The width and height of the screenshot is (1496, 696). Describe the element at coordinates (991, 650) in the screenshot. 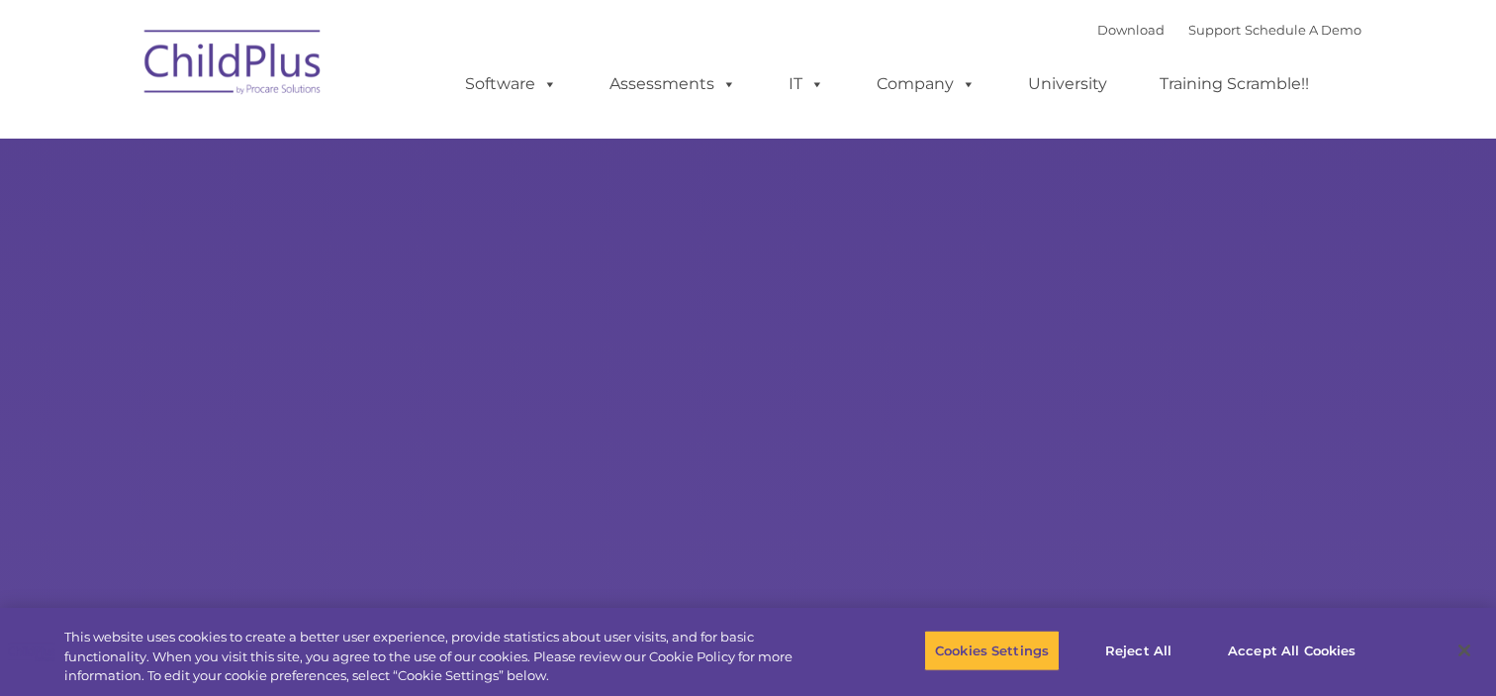

I see `button: Cookies Settings` at that location.